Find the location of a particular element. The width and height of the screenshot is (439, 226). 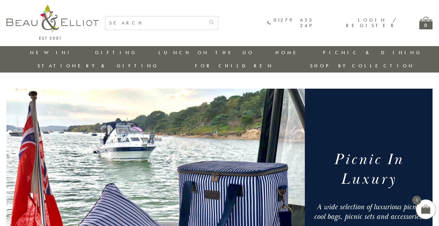

a: Shop by collection is located at coordinates (362, 66).